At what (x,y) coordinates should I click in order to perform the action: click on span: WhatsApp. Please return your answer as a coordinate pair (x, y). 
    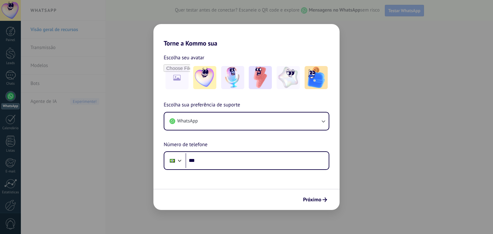
    Looking at the image, I should click on (187, 121).